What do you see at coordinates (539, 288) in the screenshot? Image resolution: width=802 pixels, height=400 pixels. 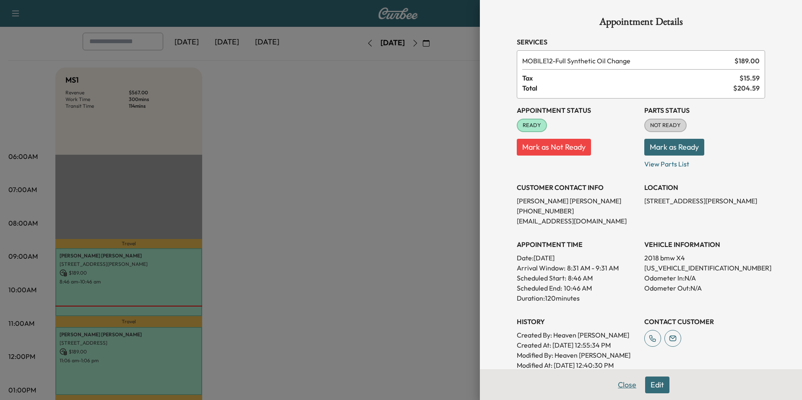 I see `p: Scheduled End:` at bounding box center [539, 288].